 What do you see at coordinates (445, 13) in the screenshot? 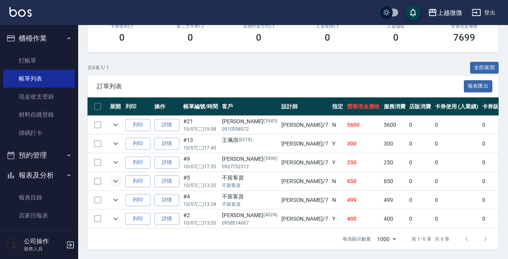
I see `button: 上越微微` at bounding box center [445, 13].